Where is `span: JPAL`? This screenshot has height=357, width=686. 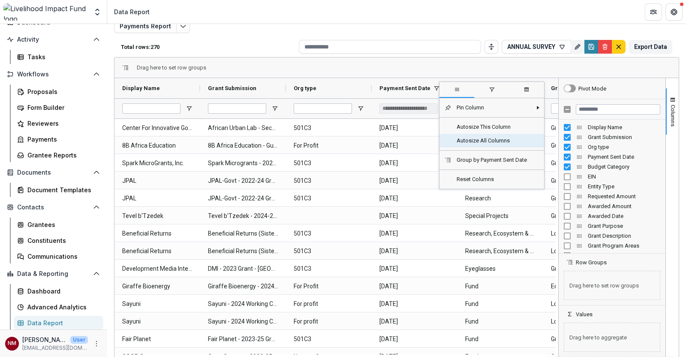 span: JPAL is located at coordinates (157, 181).